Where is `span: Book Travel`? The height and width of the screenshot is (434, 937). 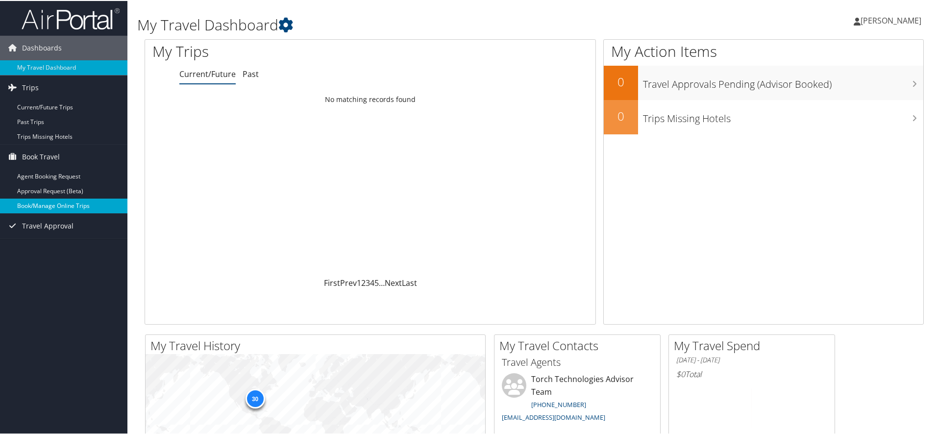 span: Book Travel is located at coordinates (41, 156).